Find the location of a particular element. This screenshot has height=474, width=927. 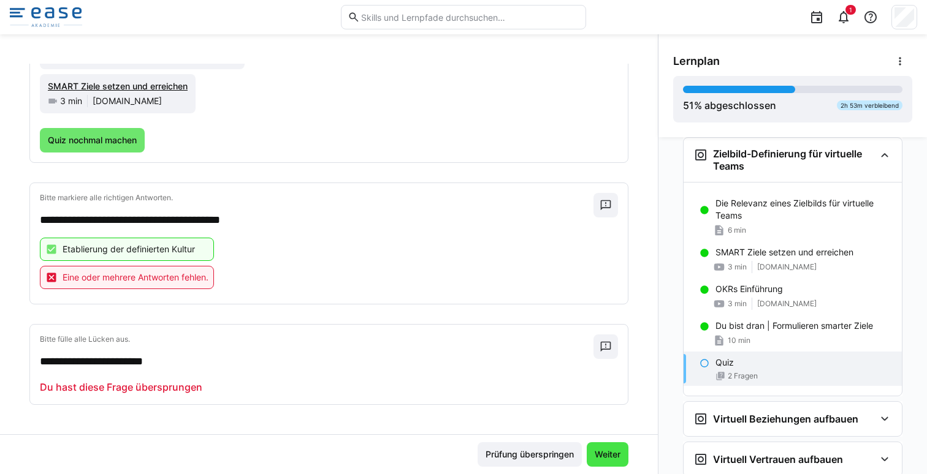

span: Weiter is located at coordinates (607, 455).